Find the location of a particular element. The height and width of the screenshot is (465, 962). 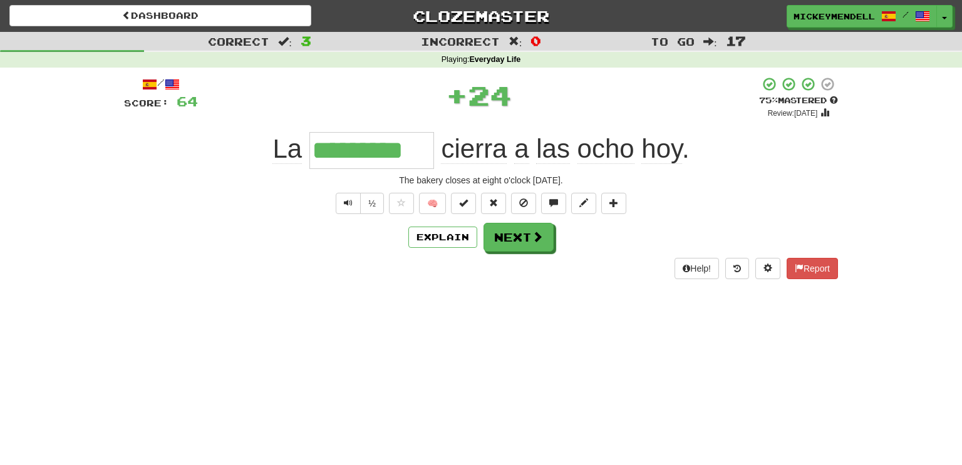

button: Next is located at coordinates (518, 237).